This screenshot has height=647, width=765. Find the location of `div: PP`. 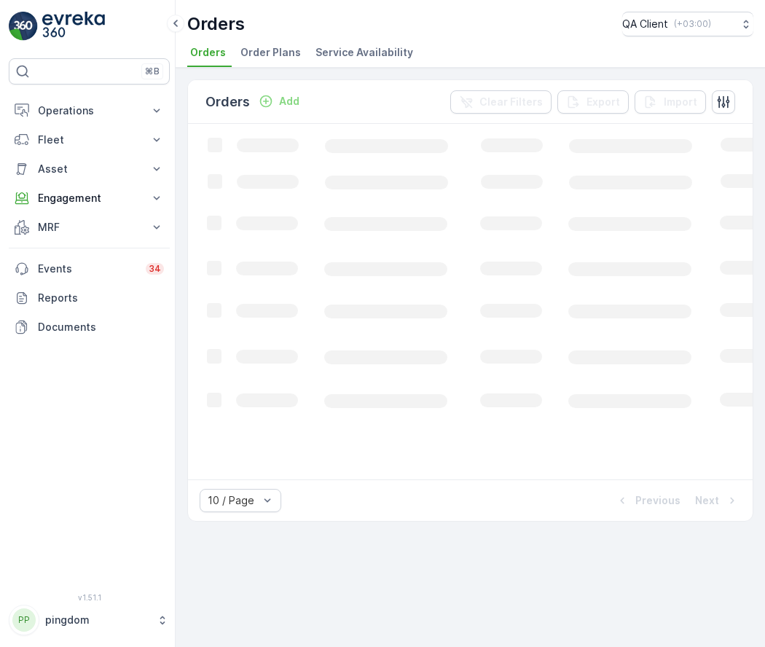

div: PP is located at coordinates (24, 620).